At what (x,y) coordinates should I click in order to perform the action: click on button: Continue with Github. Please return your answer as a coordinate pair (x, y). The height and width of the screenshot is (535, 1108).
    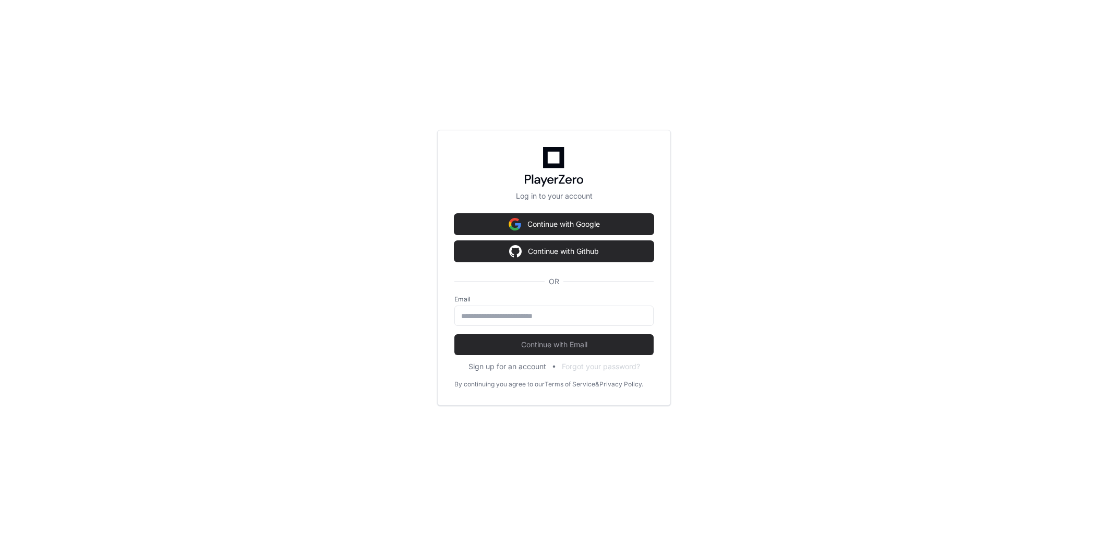
    Looking at the image, I should click on (554, 251).